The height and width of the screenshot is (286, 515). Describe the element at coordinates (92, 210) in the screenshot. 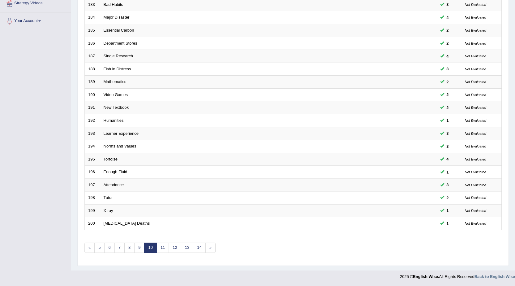

I see `td: 199` at that location.